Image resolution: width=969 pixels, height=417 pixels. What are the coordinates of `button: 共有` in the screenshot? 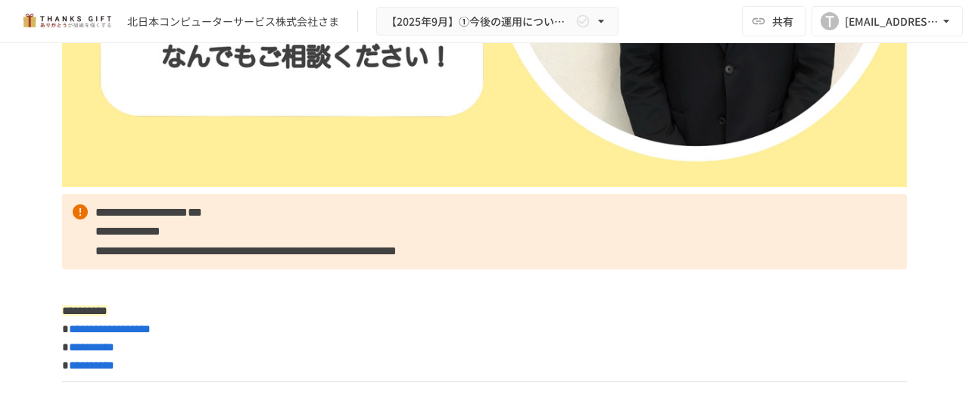 It's located at (773, 21).